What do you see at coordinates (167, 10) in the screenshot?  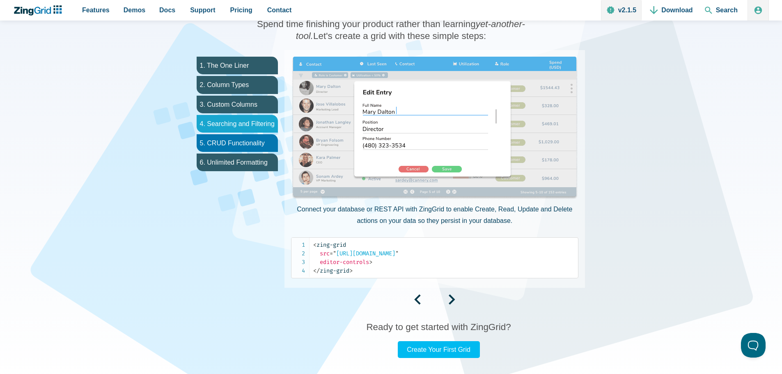 I see `span: Docs` at bounding box center [167, 10].